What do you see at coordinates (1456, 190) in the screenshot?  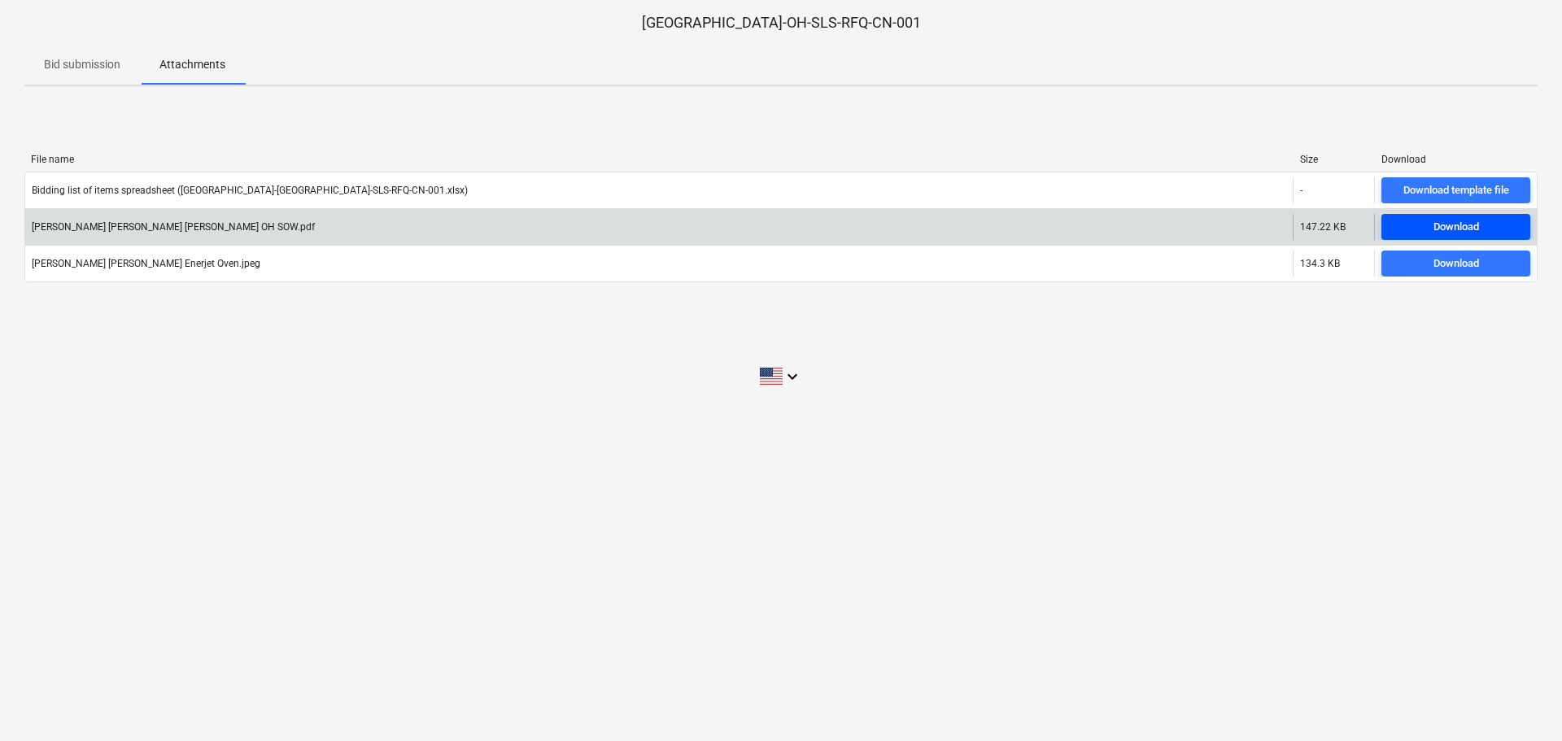 I see `button: Download template file` at bounding box center [1456, 190].